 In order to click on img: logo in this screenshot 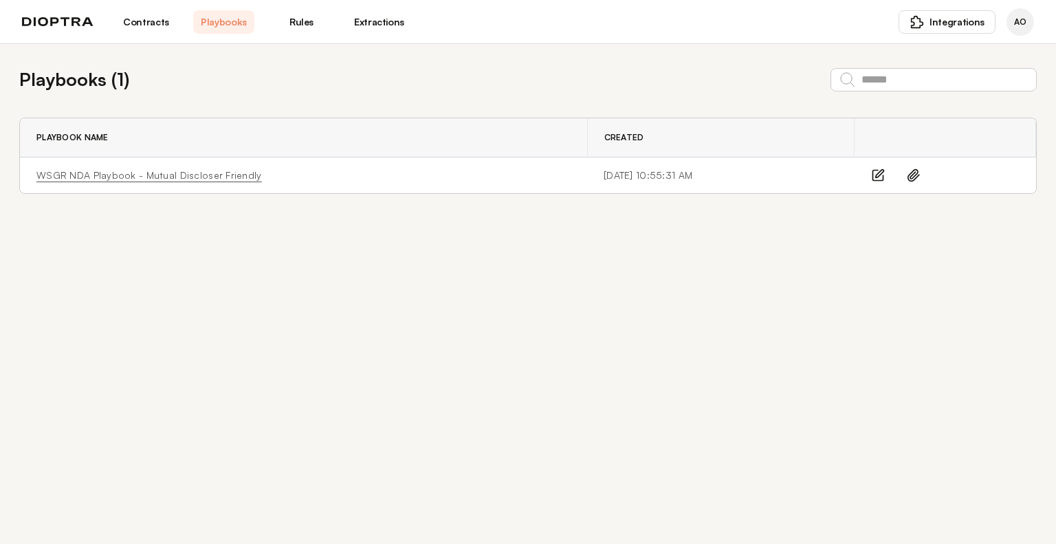, I will do `click(58, 22)`.